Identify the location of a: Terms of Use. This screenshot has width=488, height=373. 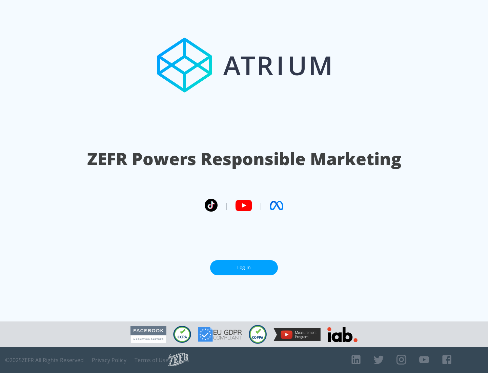
(151, 360).